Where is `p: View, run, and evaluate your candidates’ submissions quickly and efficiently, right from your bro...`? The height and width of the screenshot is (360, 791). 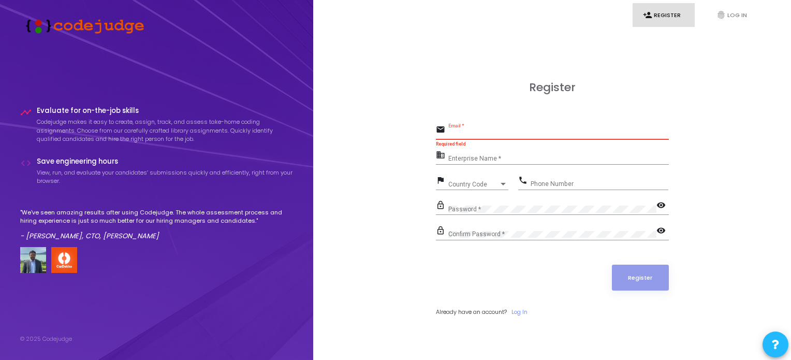
p: View, run, and evaluate your candidates’ submissions quickly and efficiently, right from your bro... is located at coordinates (165, 177).